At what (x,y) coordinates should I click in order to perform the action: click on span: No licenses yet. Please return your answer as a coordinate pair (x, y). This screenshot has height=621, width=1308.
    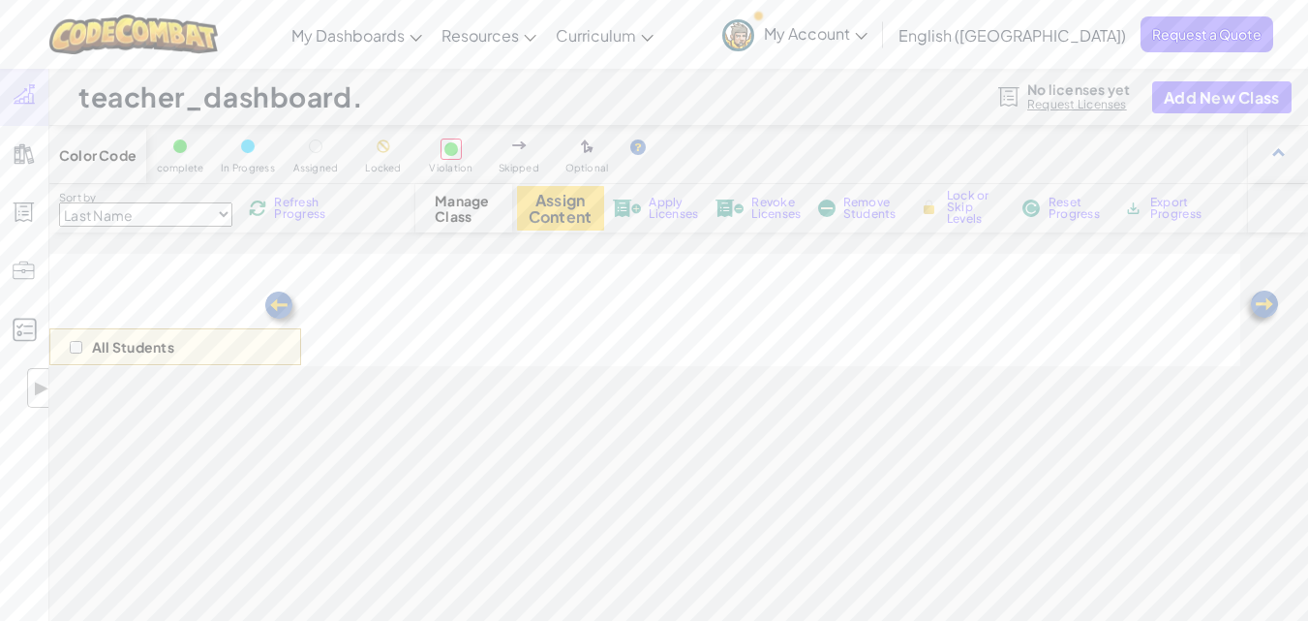
    Looking at the image, I should click on (1079, 89).